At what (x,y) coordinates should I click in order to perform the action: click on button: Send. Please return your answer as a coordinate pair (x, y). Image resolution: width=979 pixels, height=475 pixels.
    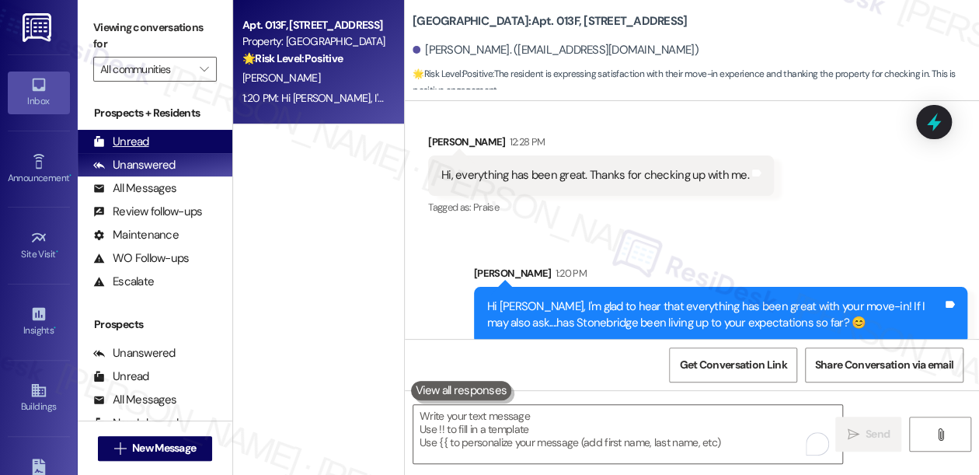
    Looking at the image, I should click on (868, 433).